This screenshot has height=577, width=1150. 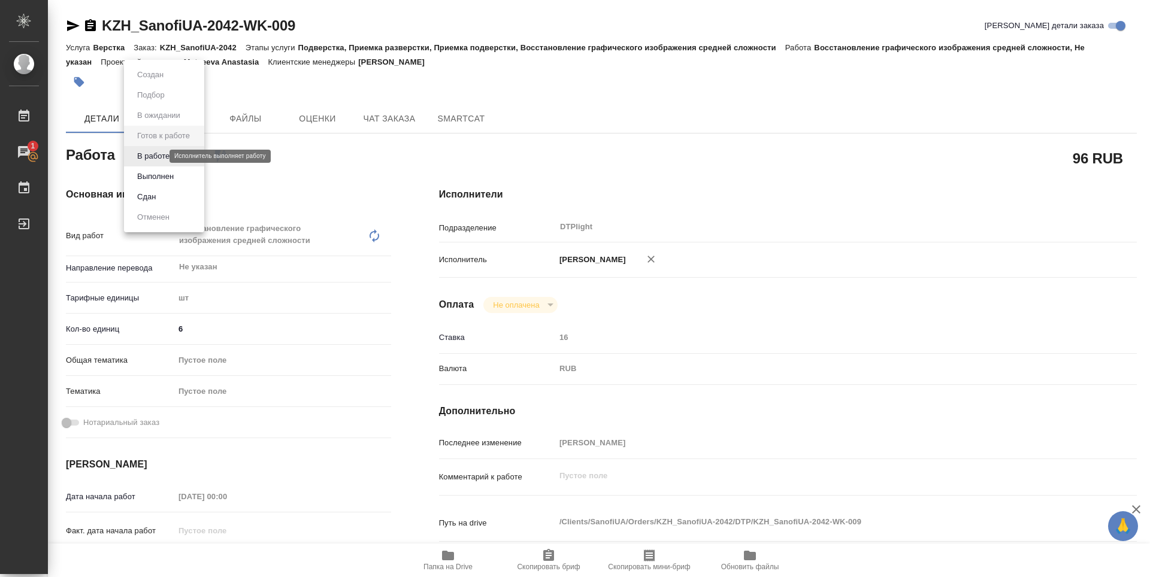 I want to click on button: Готов к работе, so click(x=164, y=136).